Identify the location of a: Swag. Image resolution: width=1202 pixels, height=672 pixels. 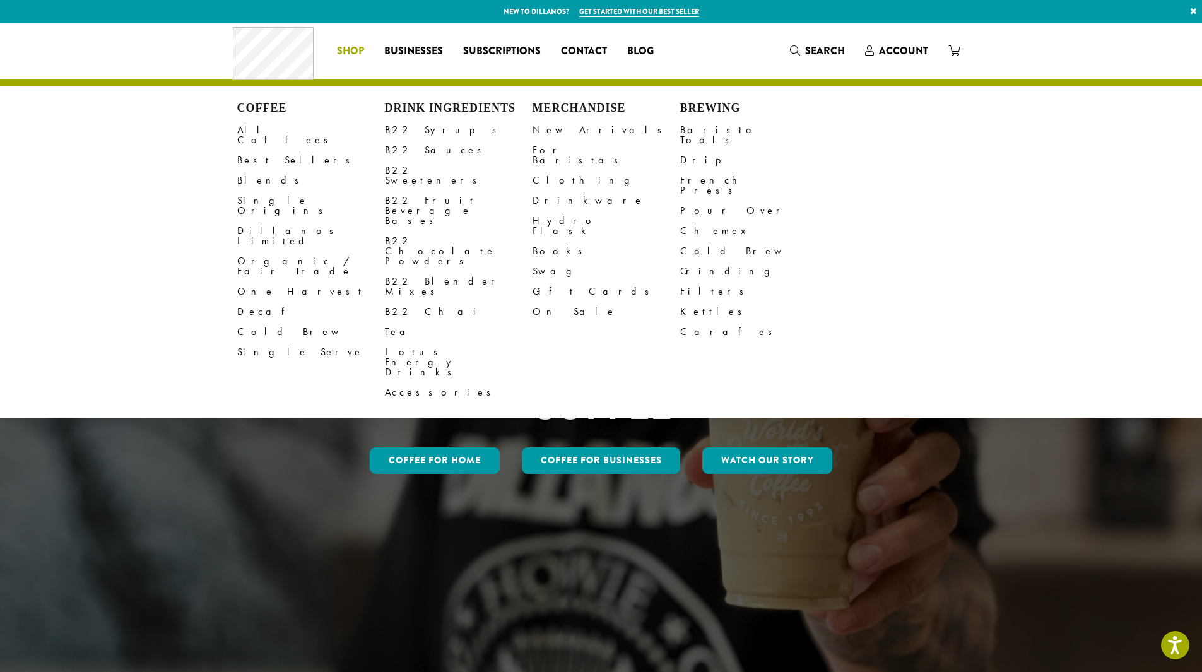
(606, 271).